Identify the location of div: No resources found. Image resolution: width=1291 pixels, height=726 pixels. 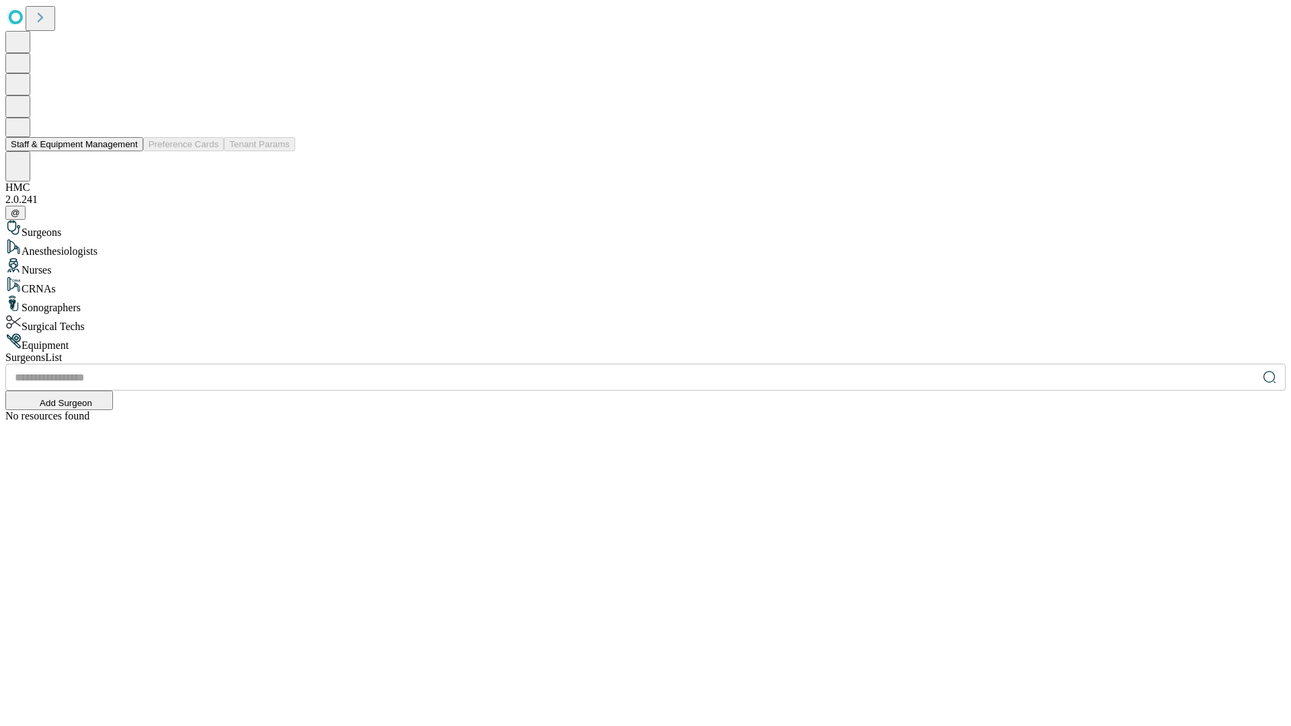
(646, 416).